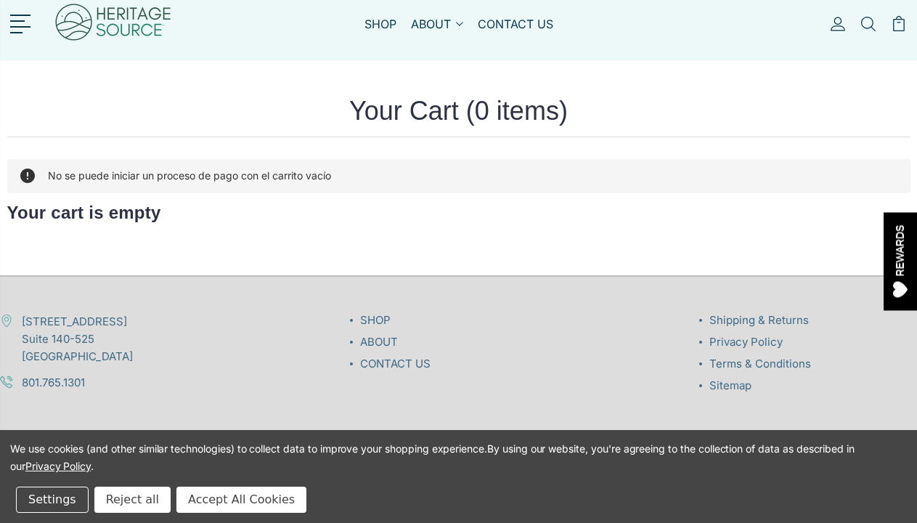  What do you see at coordinates (241, 500) in the screenshot?
I see `button: Accept All Cookies` at bounding box center [241, 500].